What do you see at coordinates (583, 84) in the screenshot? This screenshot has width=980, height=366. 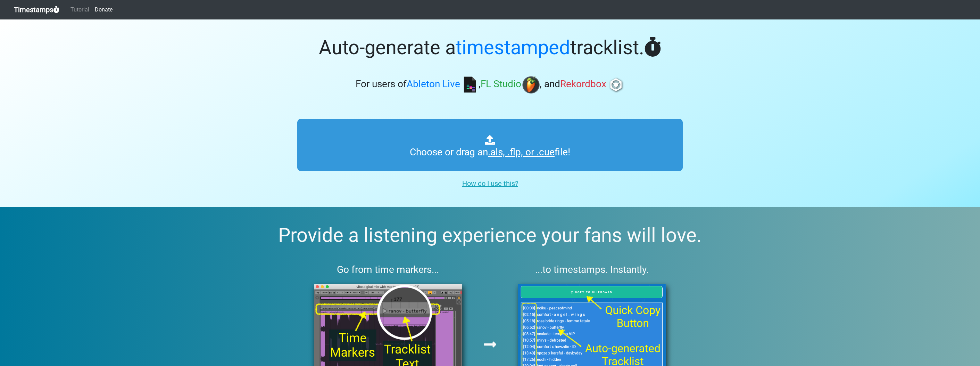 I see `span: Rekordbox` at bounding box center [583, 84].